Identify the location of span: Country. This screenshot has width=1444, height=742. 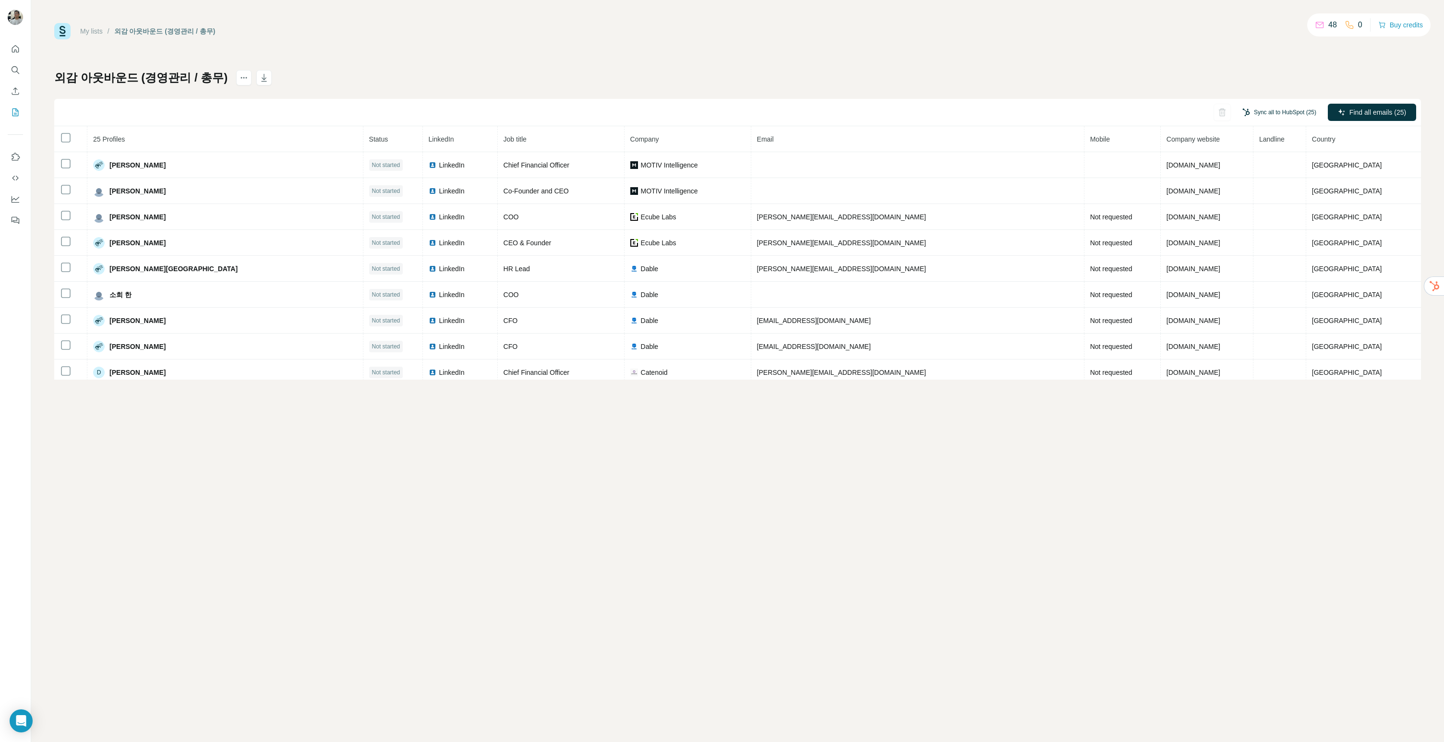
(1324, 139).